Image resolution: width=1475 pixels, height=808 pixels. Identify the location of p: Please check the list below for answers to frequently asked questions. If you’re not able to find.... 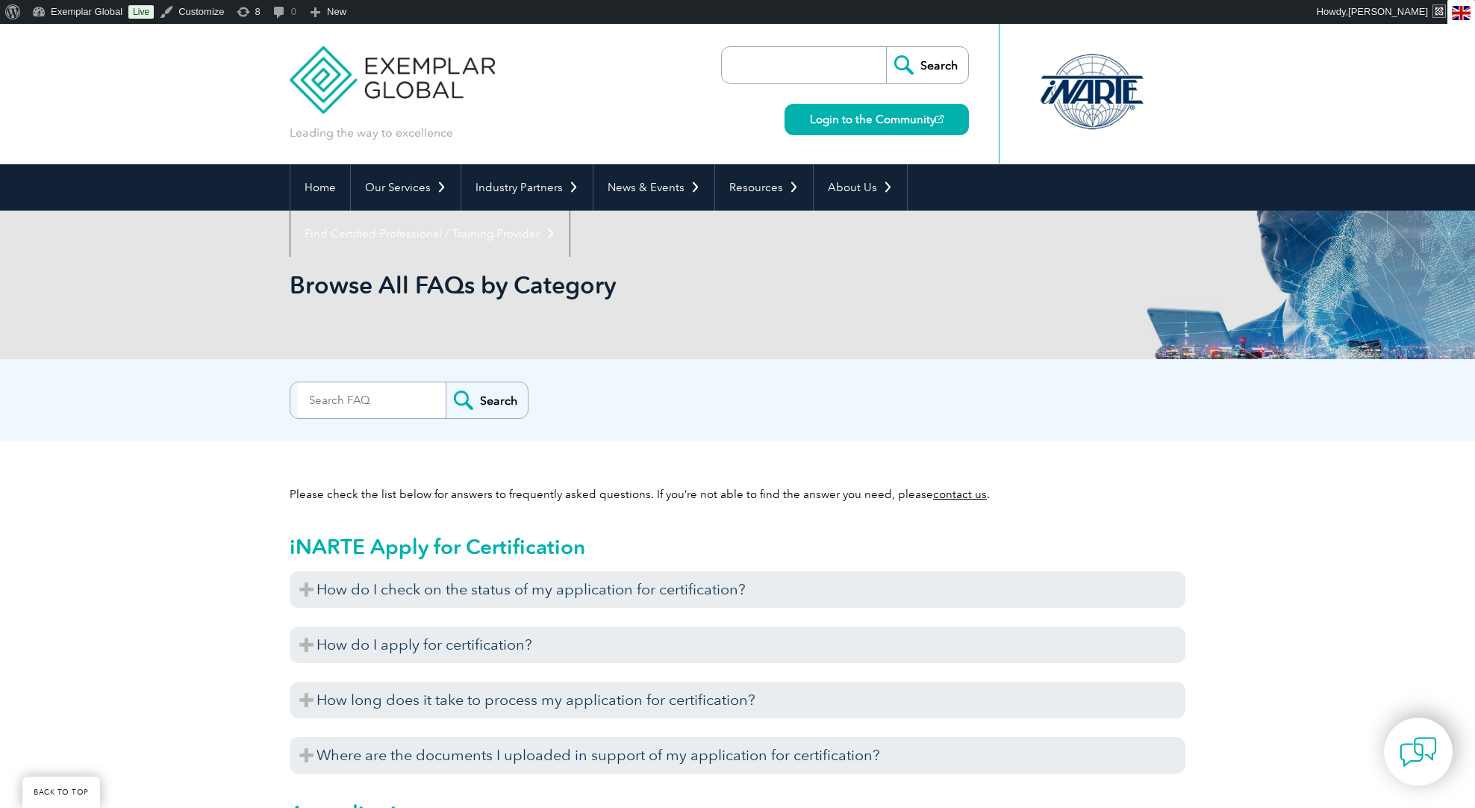
(738, 494).